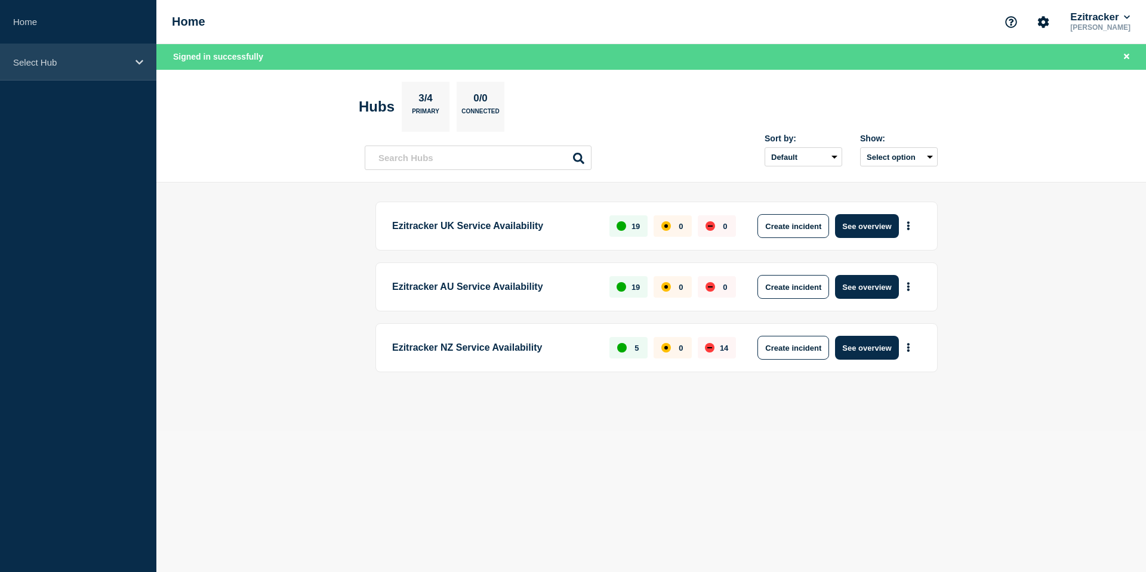 This screenshot has width=1146, height=572. I want to click on div: Sort by:, so click(803, 138).